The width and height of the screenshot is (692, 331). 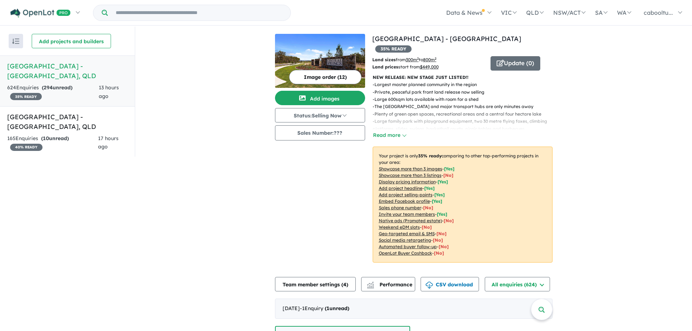 What do you see at coordinates (370, 283) in the screenshot?
I see `img: line-chart.svg` at bounding box center [370, 283].